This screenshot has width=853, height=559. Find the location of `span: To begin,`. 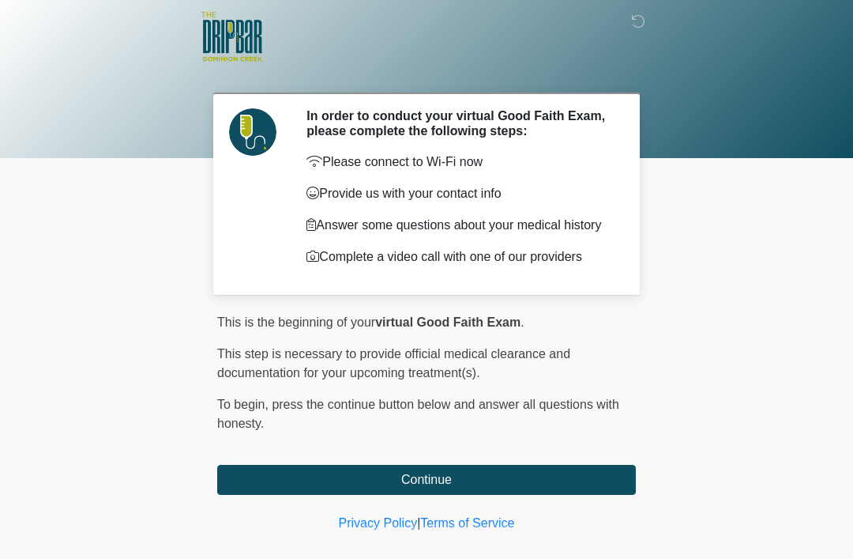

span: To begin, is located at coordinates (244, 404).